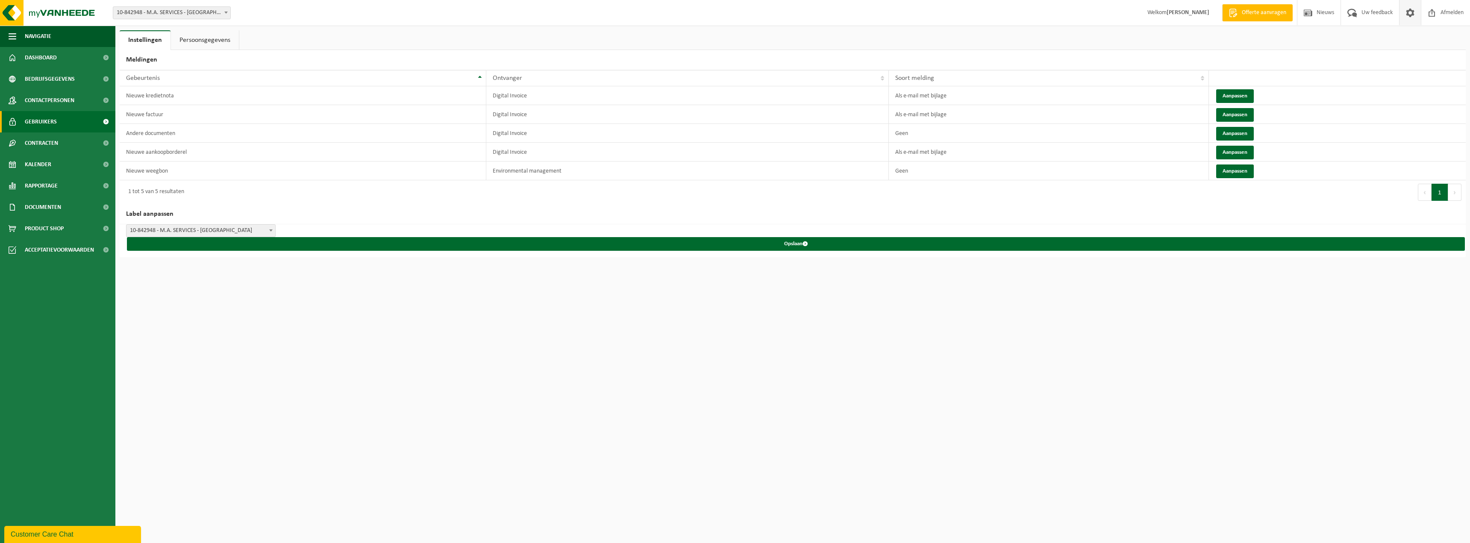 This screenshot has width=1470, height=543. I want to click on a: Instellingen, so click(145, 40).